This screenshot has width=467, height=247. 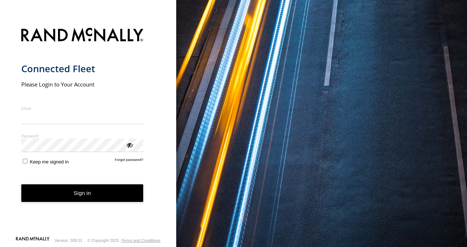 I want to click on h1: Connected Fleet, so click(x=82, y=69).